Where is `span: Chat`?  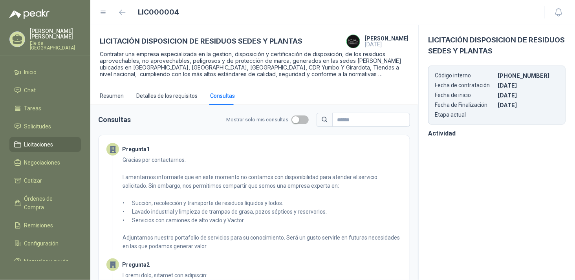
span: Chat is located at coordinates (30, 90).